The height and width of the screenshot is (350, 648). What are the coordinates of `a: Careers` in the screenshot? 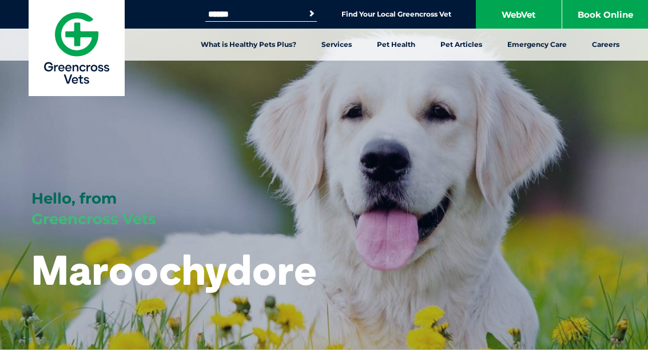 It's located at (606, 45).